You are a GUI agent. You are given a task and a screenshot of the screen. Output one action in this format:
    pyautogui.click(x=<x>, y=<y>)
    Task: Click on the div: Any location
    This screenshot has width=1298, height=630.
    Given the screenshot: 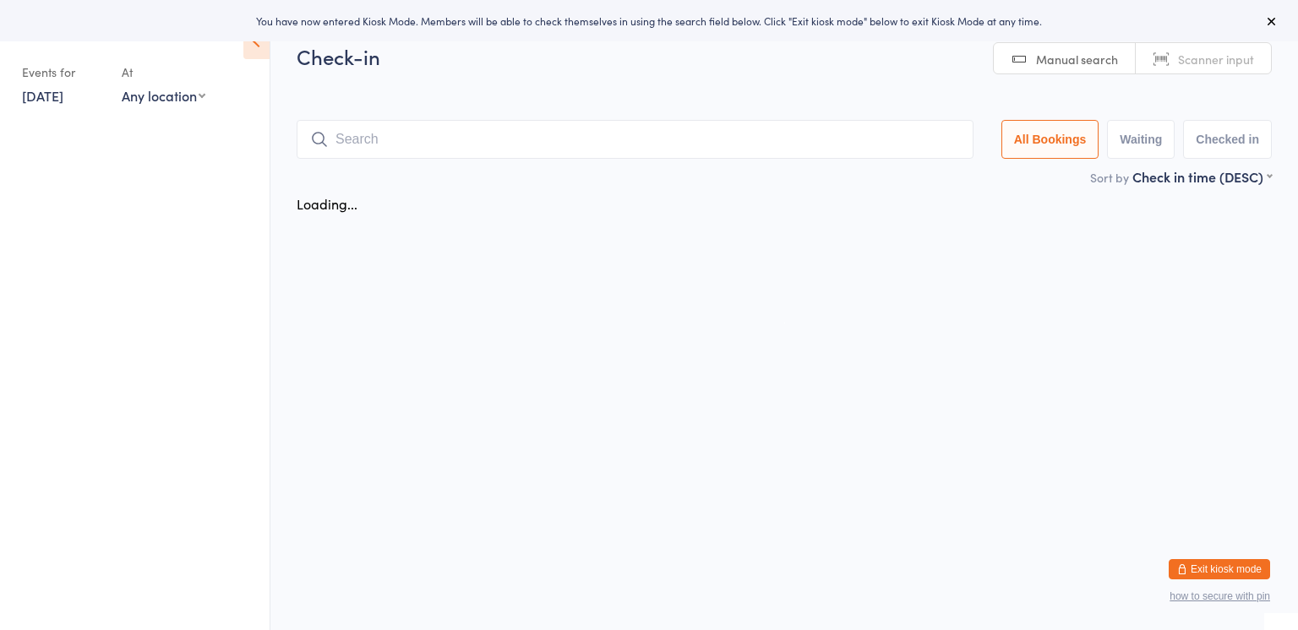 What is the action you would take?
    pyautogui.click(x=163, y=96)
    